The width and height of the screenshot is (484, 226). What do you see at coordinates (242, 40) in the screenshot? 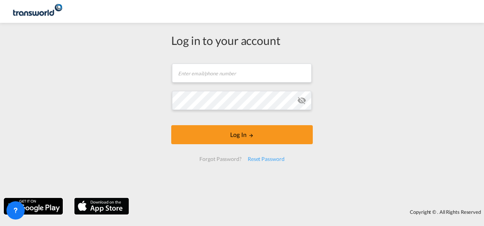
I see `div: Log in to your account` at bounding box center [242, 40].